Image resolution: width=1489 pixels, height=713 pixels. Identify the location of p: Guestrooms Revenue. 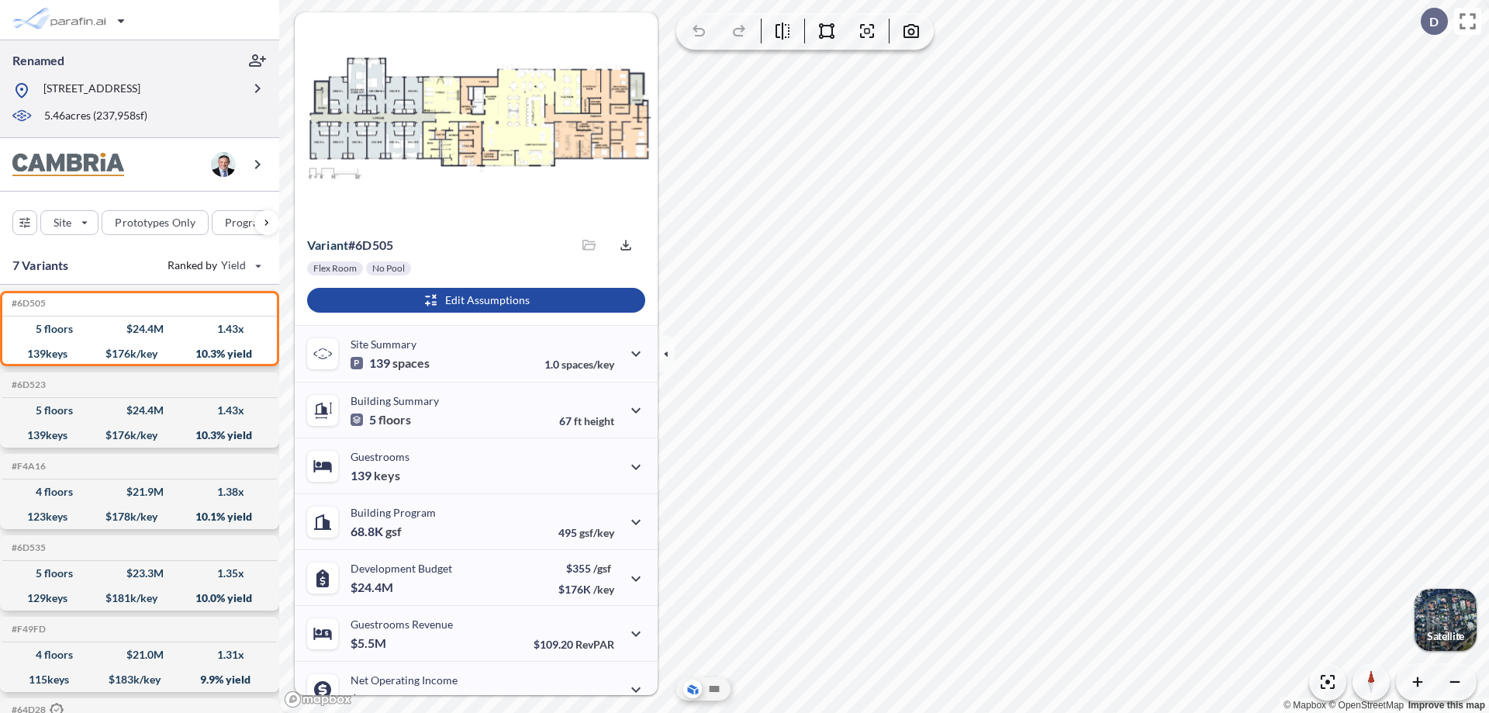
(402, 624).